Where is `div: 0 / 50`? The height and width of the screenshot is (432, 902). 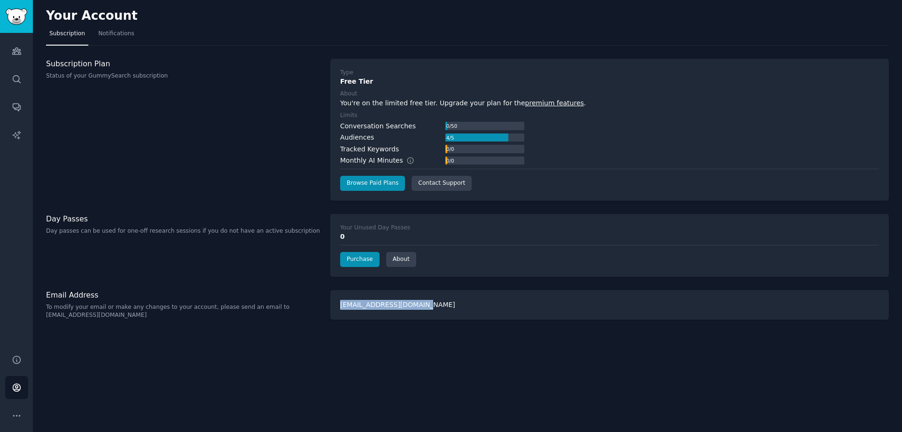
div: 0 / 50 is located at coordinates (452, 126).